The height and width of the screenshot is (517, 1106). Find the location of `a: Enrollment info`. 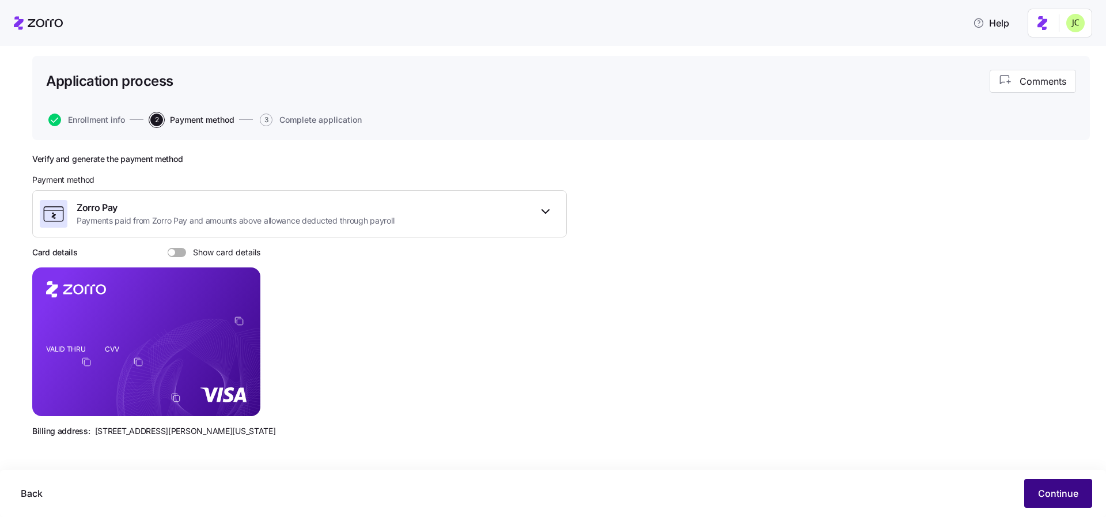

a: Enrollment info is located at coordinates (85, 120).